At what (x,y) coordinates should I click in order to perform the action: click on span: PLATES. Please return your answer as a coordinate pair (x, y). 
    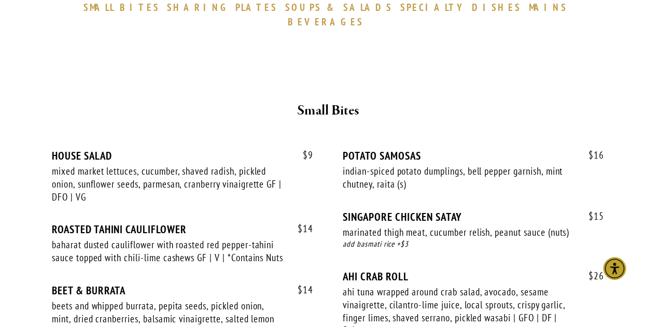
    Looking at the image, I should click on (256, 7).